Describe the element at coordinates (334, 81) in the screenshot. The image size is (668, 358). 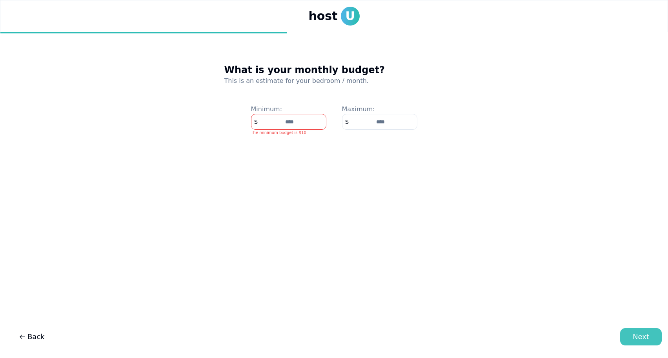
I see `p: This is an estimate for your bedroom / month.` at that location.